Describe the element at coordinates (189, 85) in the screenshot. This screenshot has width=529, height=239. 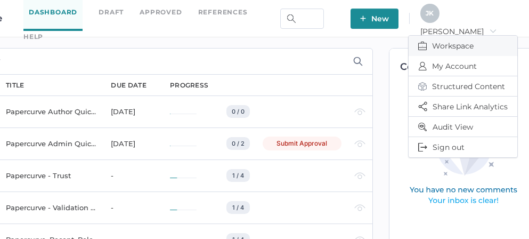
I see `div: progress` at that location.